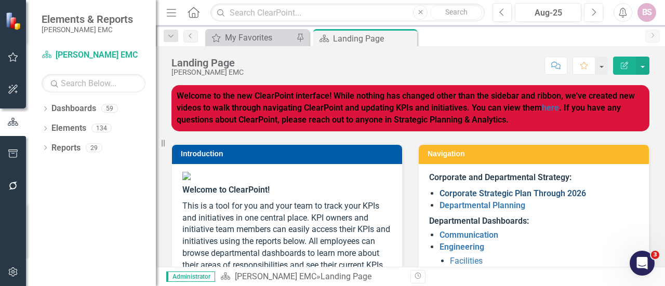  What do you see at coordinates (289, 154) in the screenshot?
I see `h3: Introduction` at bounding box center [289, 154].